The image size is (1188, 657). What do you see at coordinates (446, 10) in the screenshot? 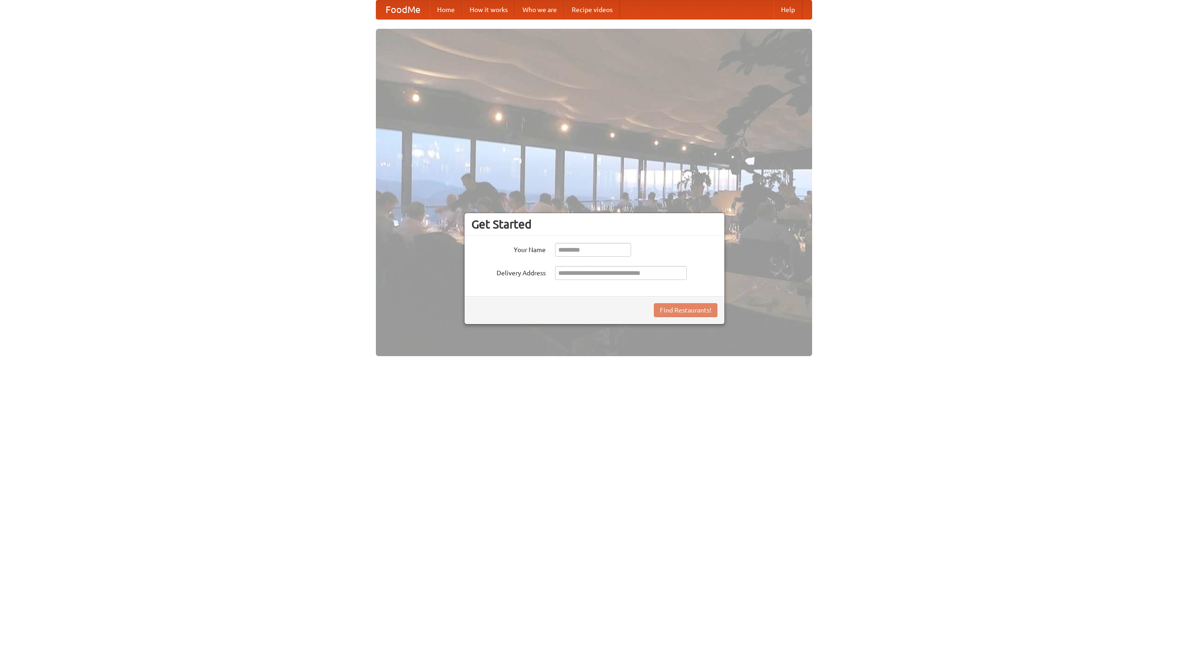
I see `a: Home` at bounding box center [446, 10].